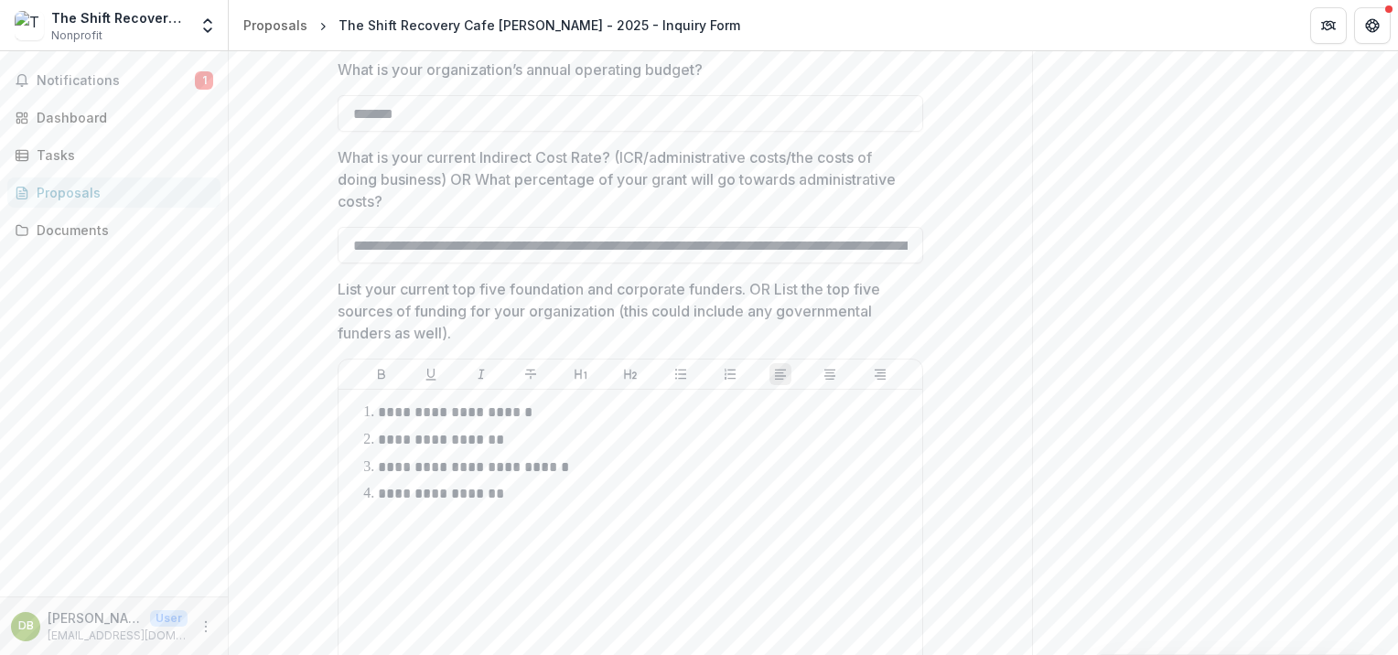 The width and height of the screenshot is (1398, 655). Describe the element at coordinates (26, 626) in the screenshot. I see `div: Deborah Brown` at that location.